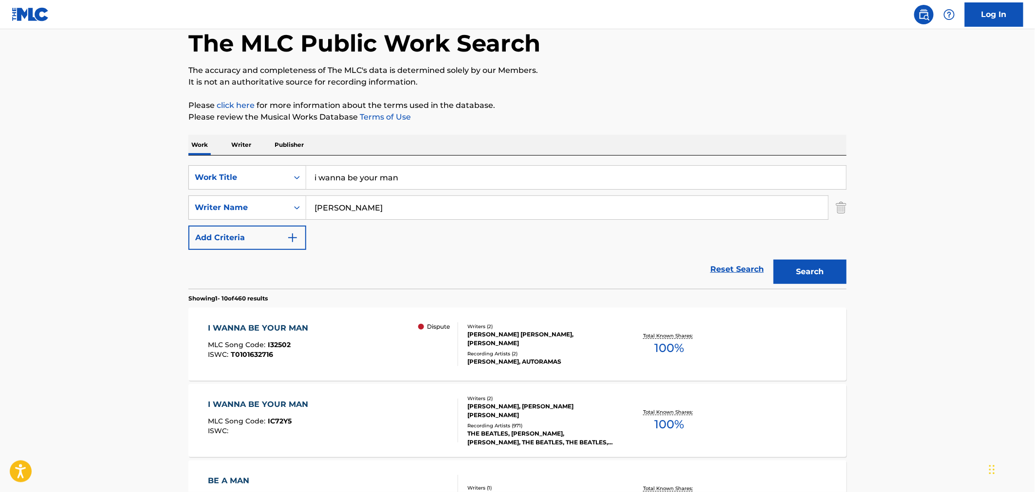 The width and height of the screenshot is (1035, 492). Describe the element at coordinates (517, 106) in the screenshot. I see `p: Please for more information about the terms used in the database.` at that location.